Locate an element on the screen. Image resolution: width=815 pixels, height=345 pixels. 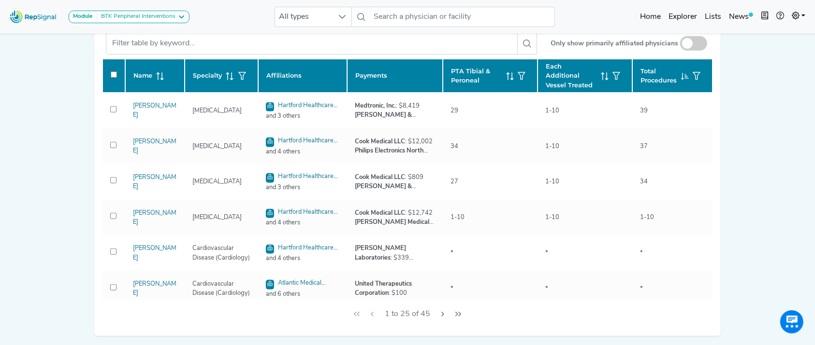
div: 39 is located at coordinates (644, 111).